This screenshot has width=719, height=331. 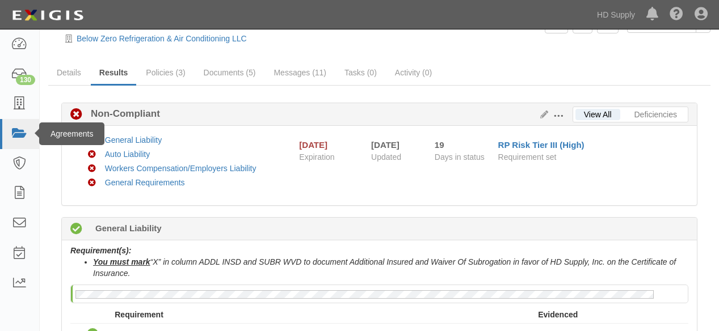 What do you see at coordinates (127, 154) in the screenshot?
I see `a: Auto Liability` at bounding box center [127, 154].